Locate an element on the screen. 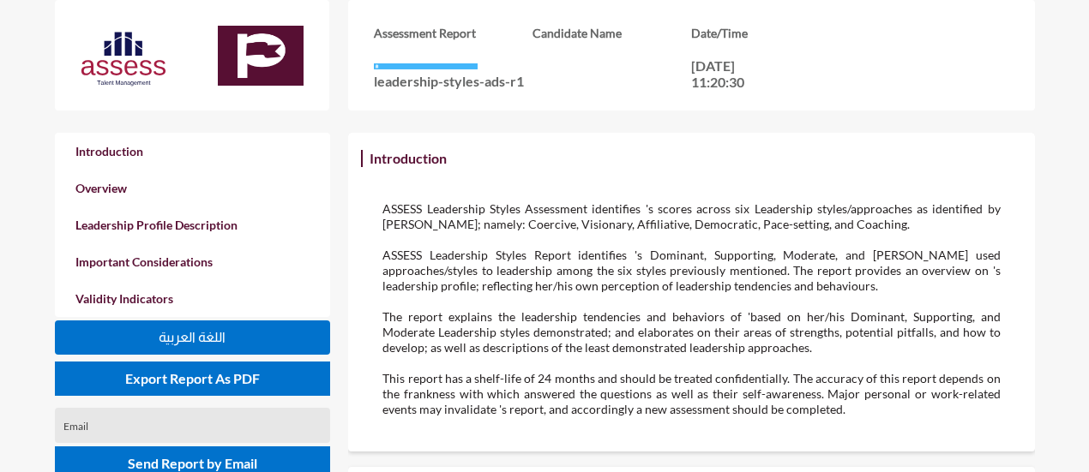 The height and width of the screenshot is (472, 1089). a: Leadership Profile Description is located at coordinates (192, 225).